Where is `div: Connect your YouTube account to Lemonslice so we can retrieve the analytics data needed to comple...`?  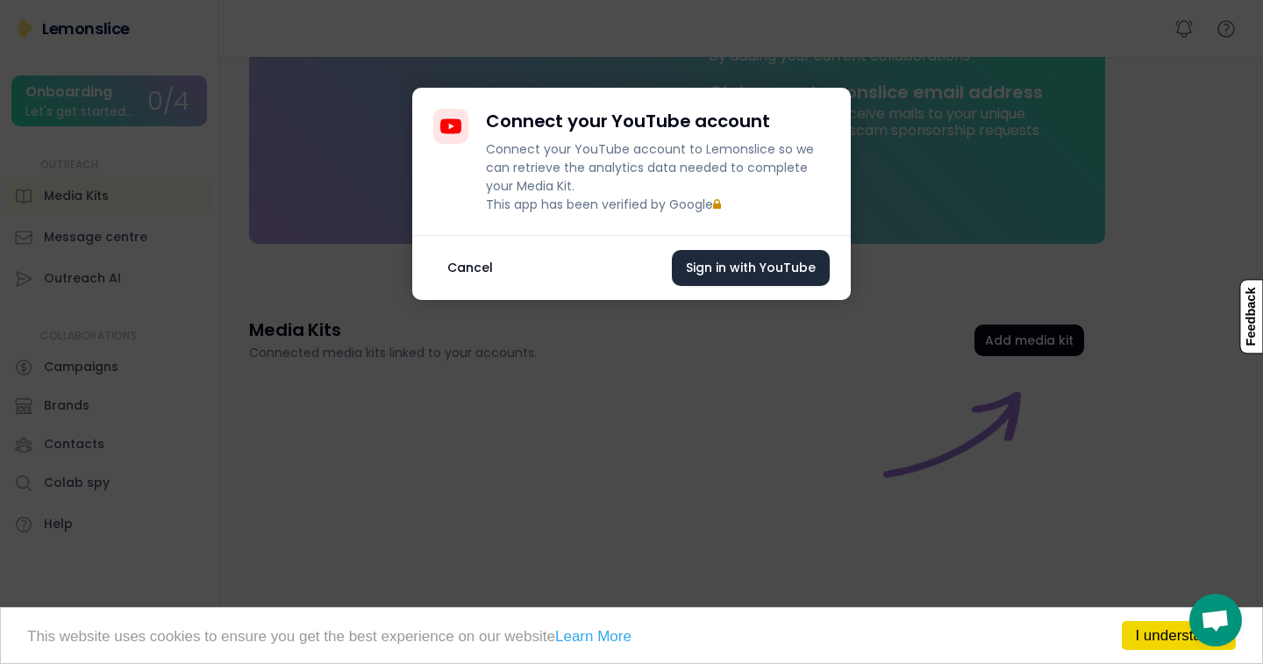
div: Connect your YouTube account to Lemonslice so we can retrieve the analytics data needed to comple... is located at coordinates (658, 177).